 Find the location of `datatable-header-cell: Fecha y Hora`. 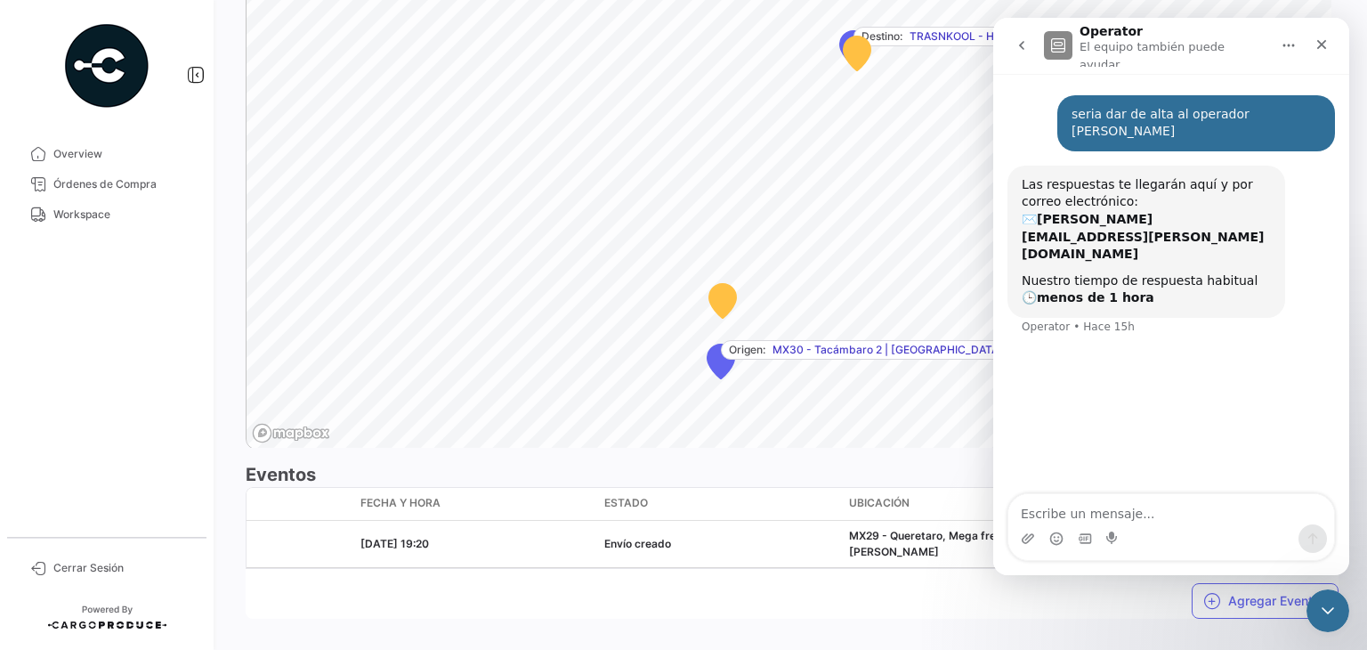

datatable-header-cell: Fecha y Hora is located at coordinates (475, 504).